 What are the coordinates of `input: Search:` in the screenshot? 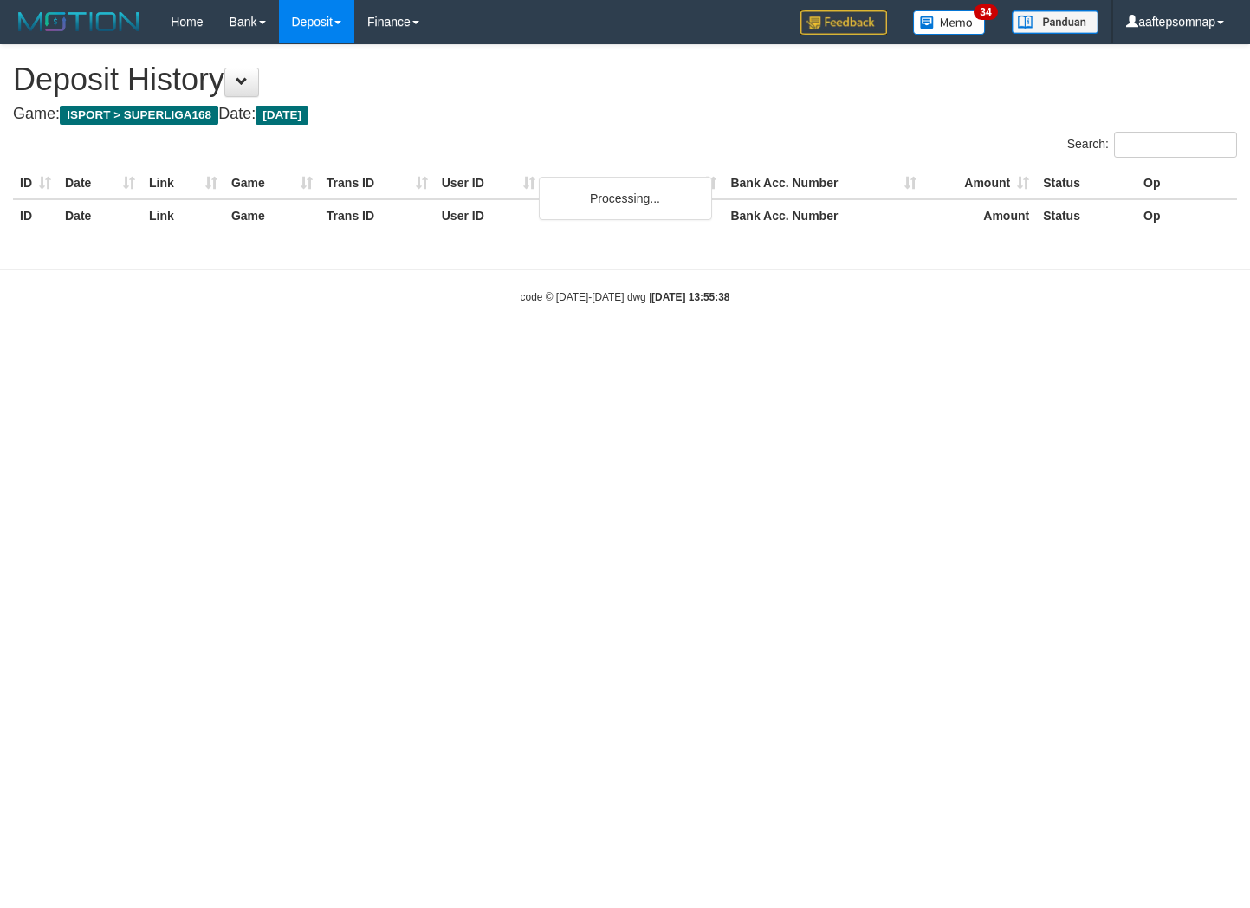 It's located at (1175, 145).